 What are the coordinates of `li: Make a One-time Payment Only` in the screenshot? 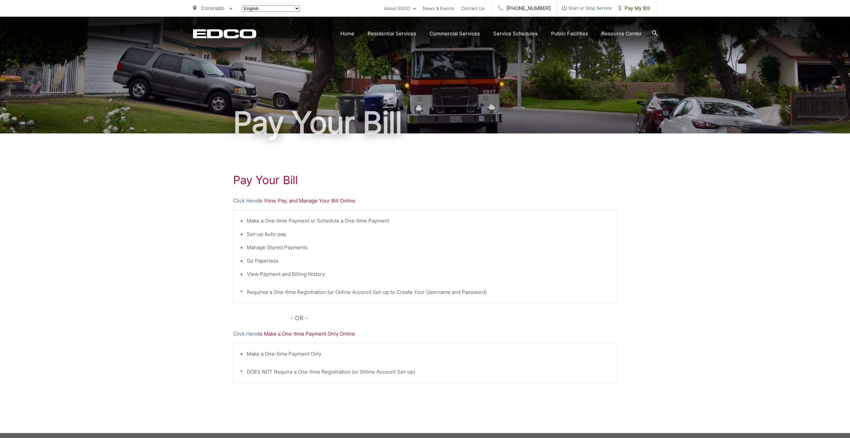 It's located at (428, 354).